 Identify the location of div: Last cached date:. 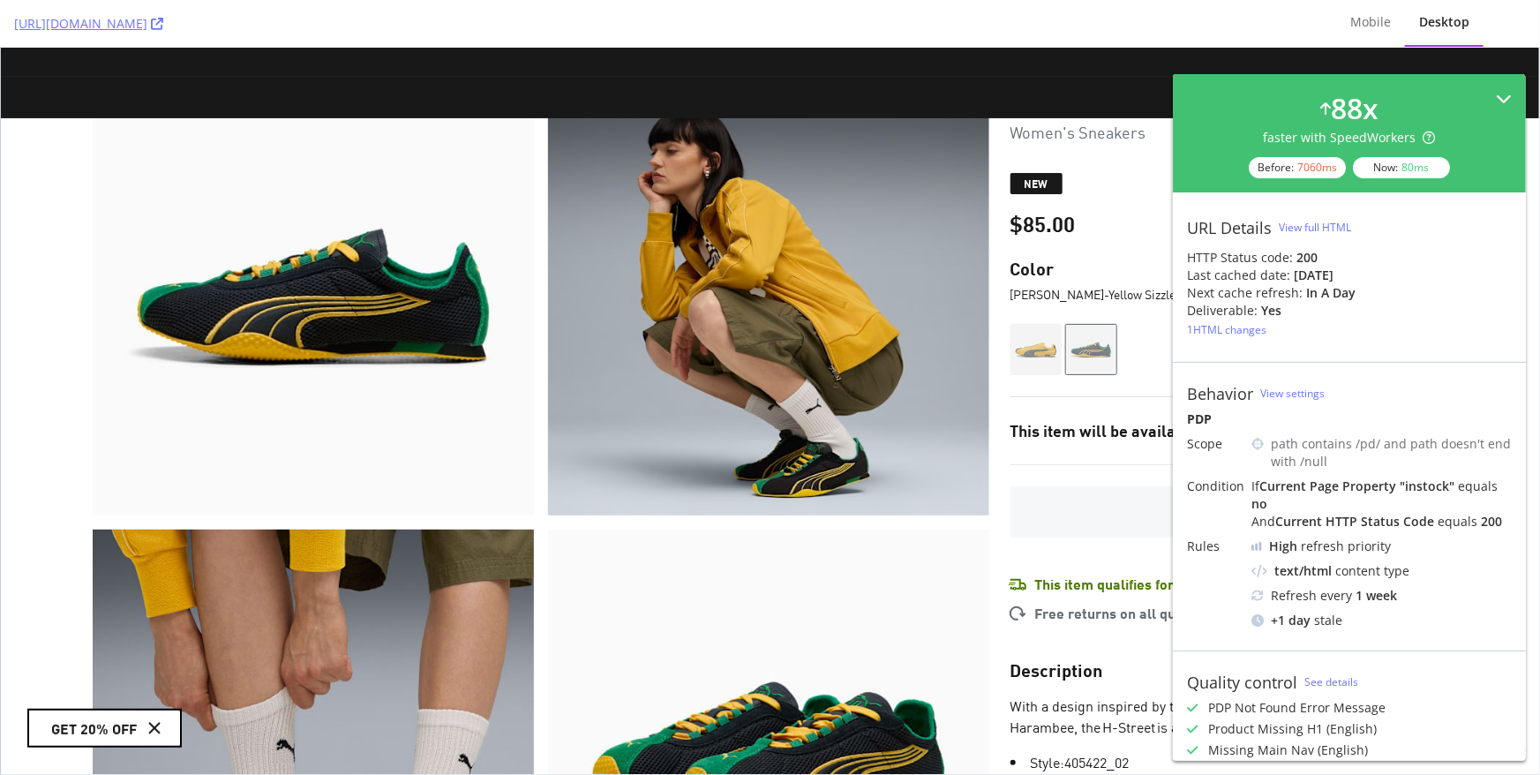
(1238, 275).